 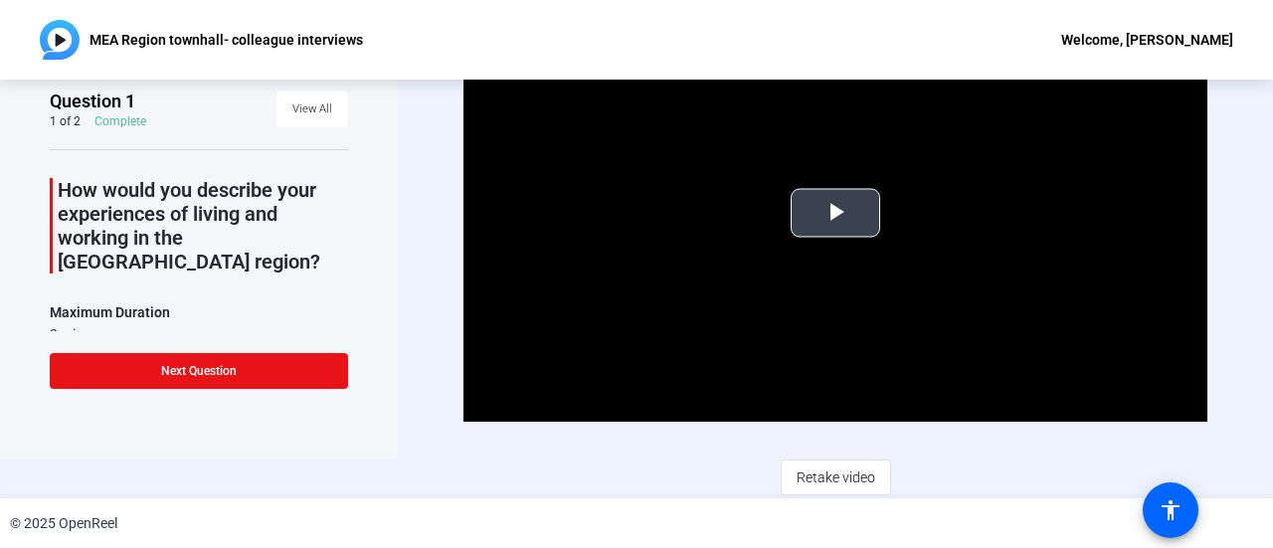 What do you see at coordinates (312, 109) in the screenshot?
I see `button: View All` at bounding box center [312, 109].